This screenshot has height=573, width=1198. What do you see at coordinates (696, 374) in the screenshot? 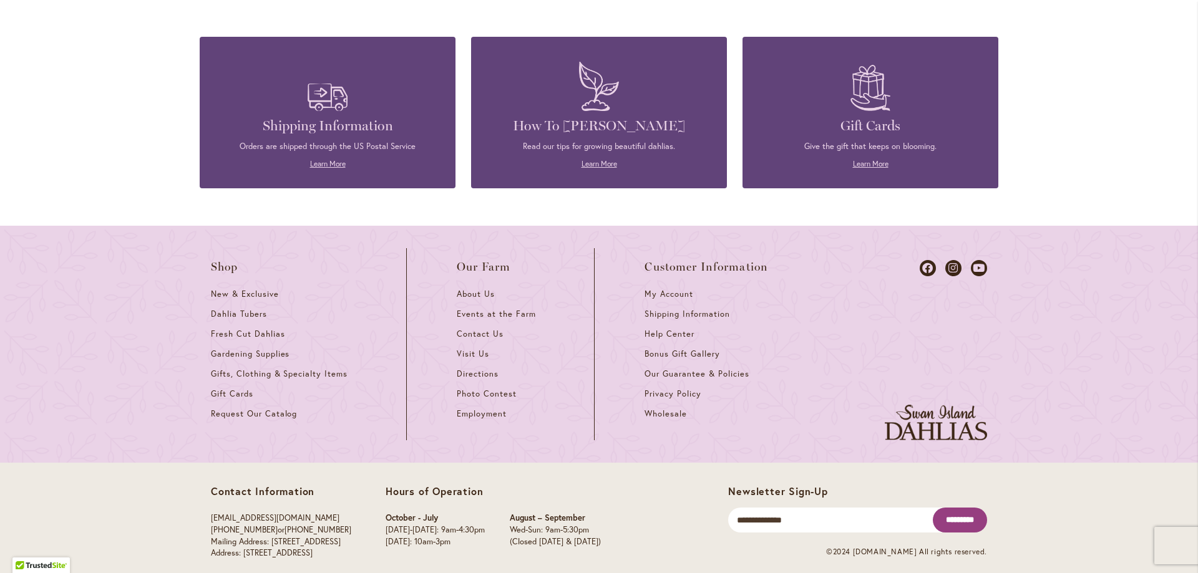
I see `span: Our Guarantee & Policies` at bounding box center [696, 374].